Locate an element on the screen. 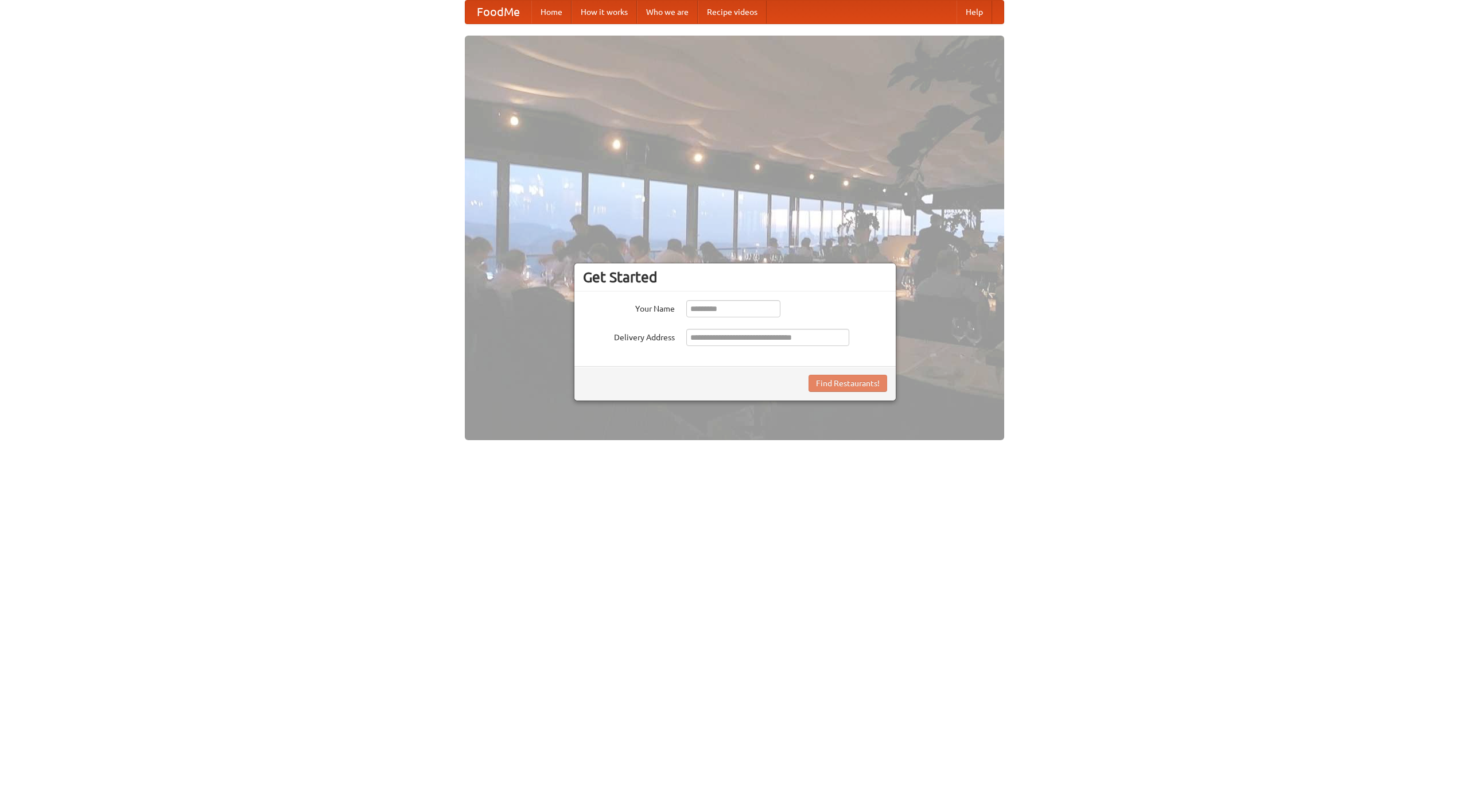 The image size is (1469, 812). a: FoodMe is located at coordinates (498, 12).